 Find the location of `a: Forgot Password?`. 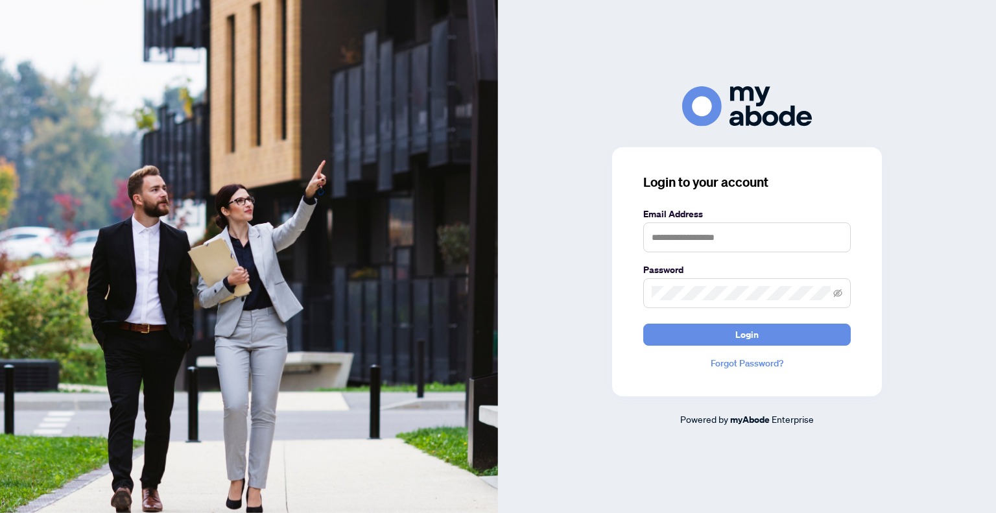

a: Forgot Password? is located at coordinates (747, 363).